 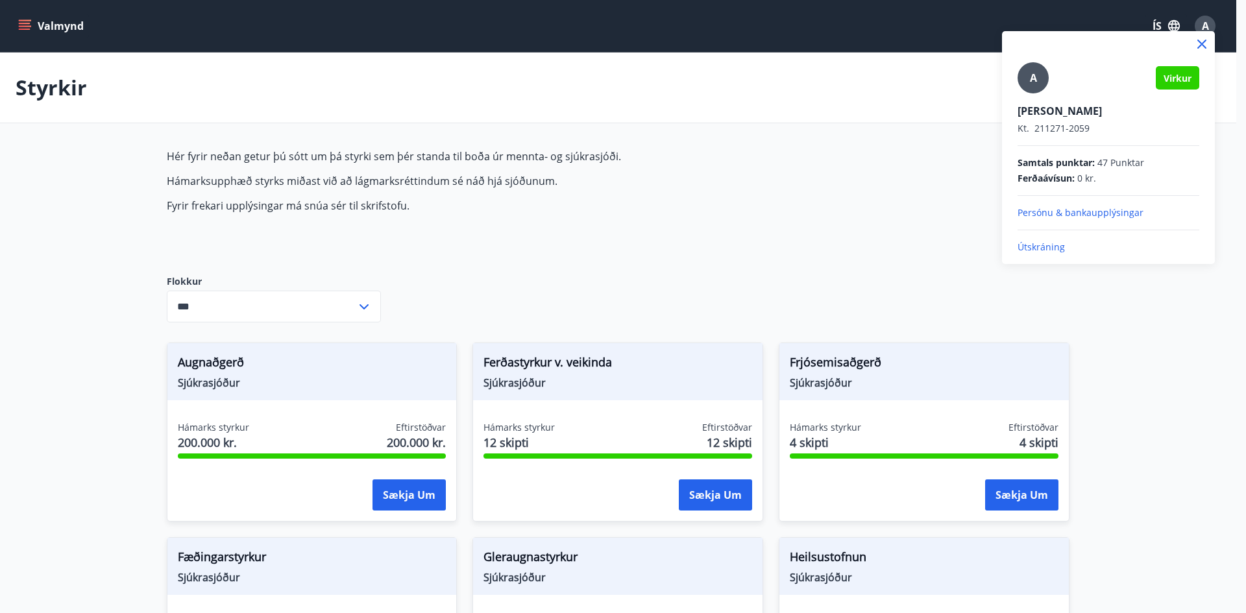 What do you see at coordinates (1033, 78) in the screenshot?
I see `span: A` at bounding box center [1033, 78].